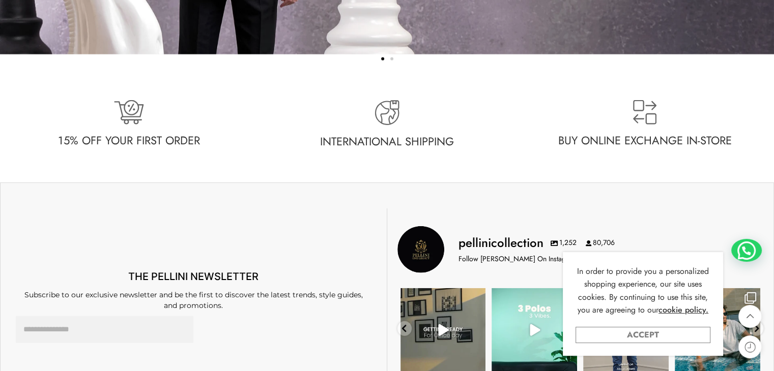  What do you see at coordinates (129, 140) in the screenshot?
I see `span: 15% off your first order` at bounding box center [129, 140].